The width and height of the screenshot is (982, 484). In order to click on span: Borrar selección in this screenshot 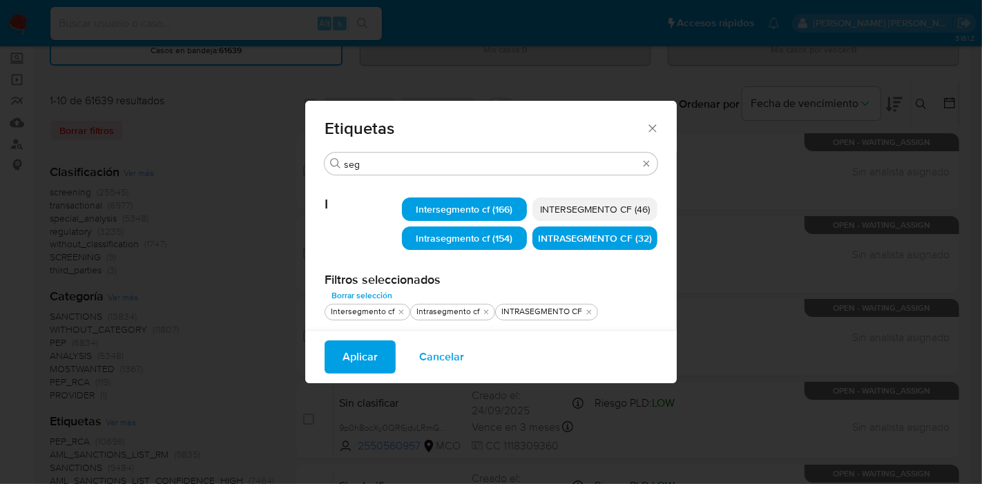, I will do `click(362, 296)`.